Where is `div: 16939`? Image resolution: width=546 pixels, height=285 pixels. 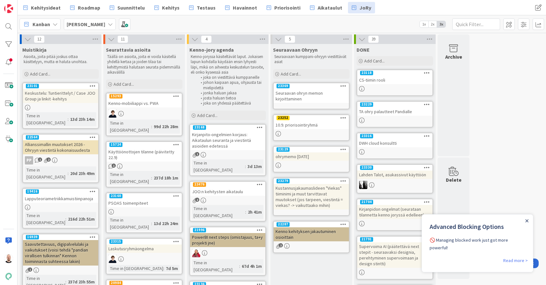 div: 16939 is located at coordinates (61, 237).